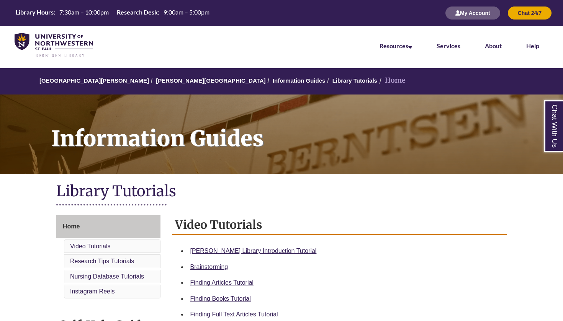  What do you see at coordinates (108, 227) in the screenshot?
I see `a: Home` at bounding box center [108, 227].